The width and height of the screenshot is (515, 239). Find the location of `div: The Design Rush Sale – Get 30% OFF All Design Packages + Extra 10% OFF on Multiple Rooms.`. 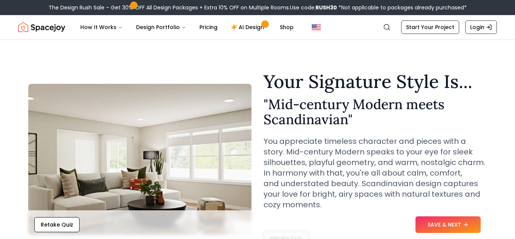

div: The Design Rush Sale – Get 30% OFF All Design Packages + Extra 10% OFF on Multiple Rooms. is located at coordinates (257, 8).